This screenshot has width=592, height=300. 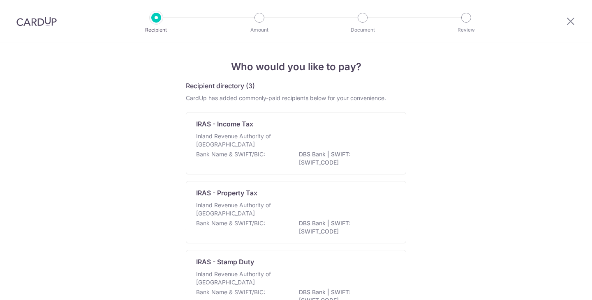 What do you see at coordinates (466, 30) in the screenshot?
I see `p: Review` at bounding box center [466, 30].